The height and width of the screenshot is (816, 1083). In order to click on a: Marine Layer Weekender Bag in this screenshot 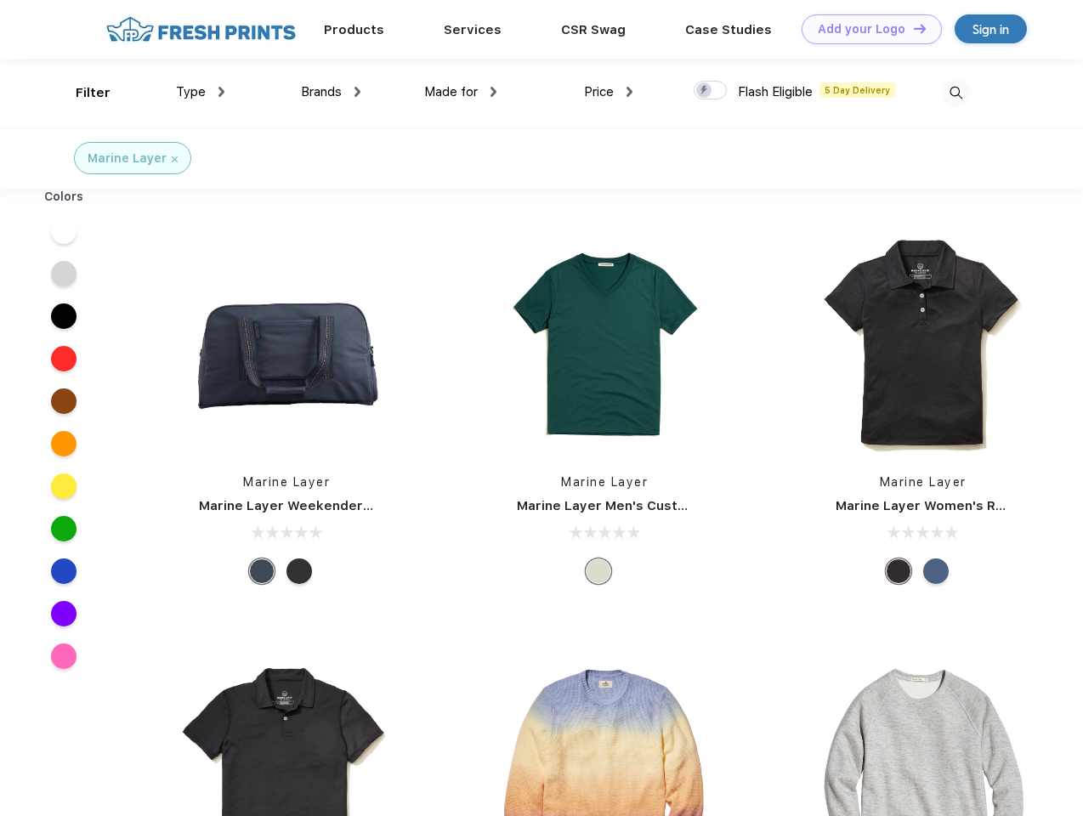, I will do `click(295, 506)`.